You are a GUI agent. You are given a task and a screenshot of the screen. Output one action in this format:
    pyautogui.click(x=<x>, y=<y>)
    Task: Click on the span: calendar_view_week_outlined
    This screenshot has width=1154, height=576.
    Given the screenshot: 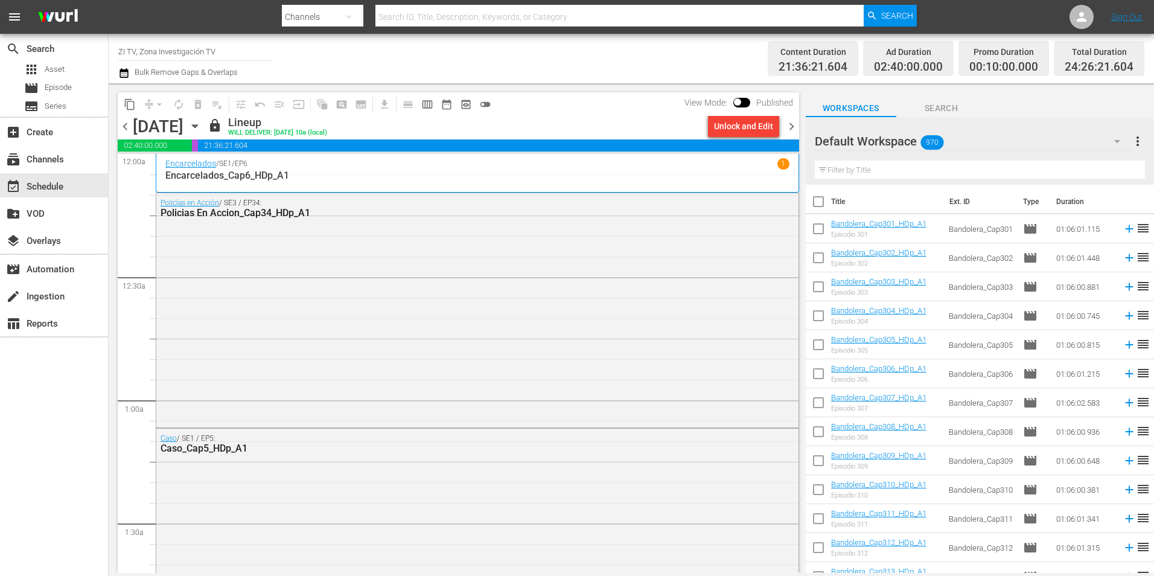 What is the action you would take?
    pyautogui.click(x=427, y=104)
    